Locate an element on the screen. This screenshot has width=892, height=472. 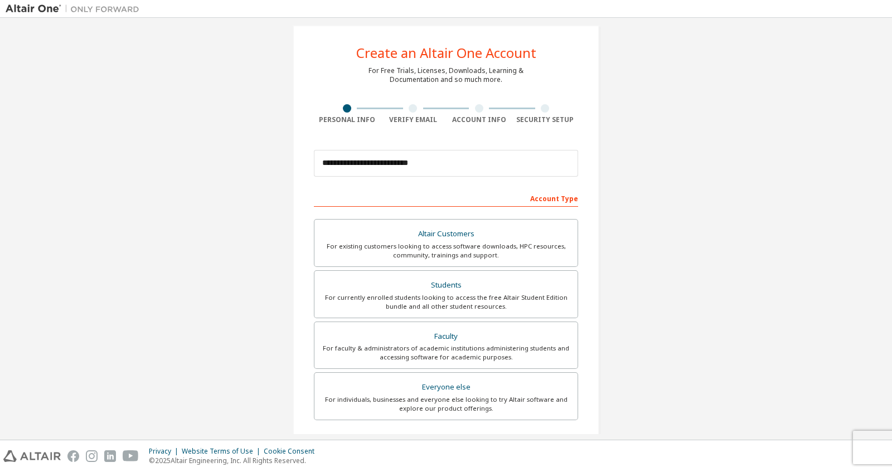
div: Cookie Consent is located at coordinates (292, 452).